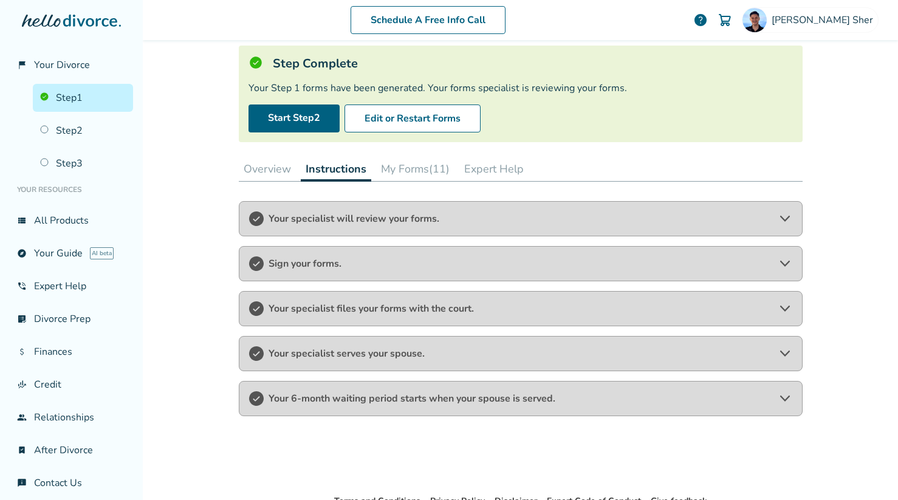  Describe the element at coordinates (755, 20) in the screenshot. I see `img: Omar Sher` at that location.